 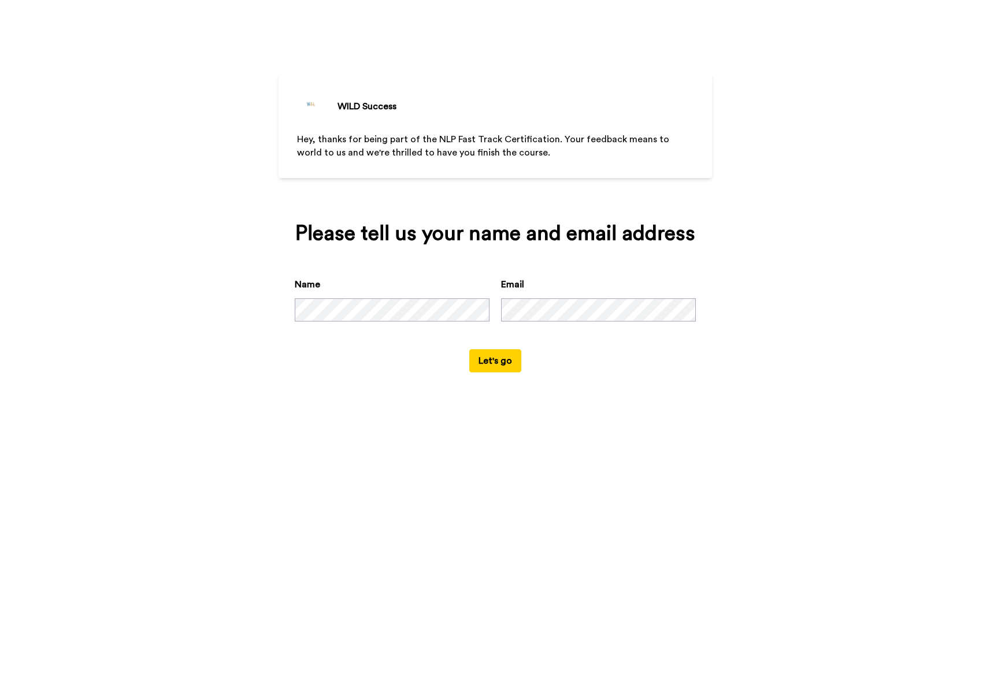 What do you see at coordinates (484, 146) in the screenshot?
I see `span: Hey, thanks for being part of the NLP Fast Track Certification. Your feedback means to world to u...` at bounding box center [484, 146].